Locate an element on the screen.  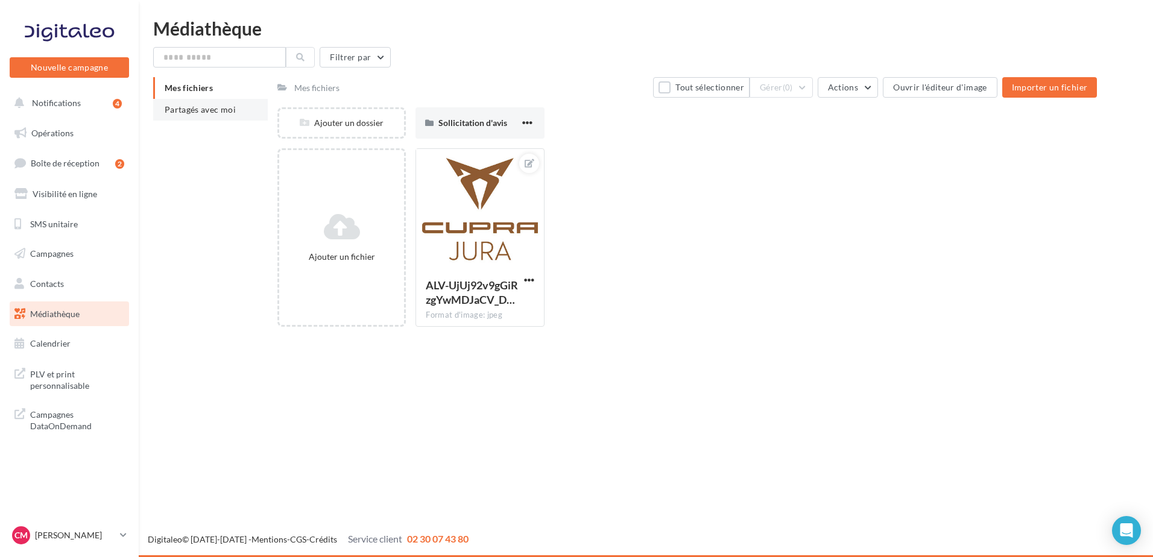
span: Médiathèque is located at coordinates (55, 314).